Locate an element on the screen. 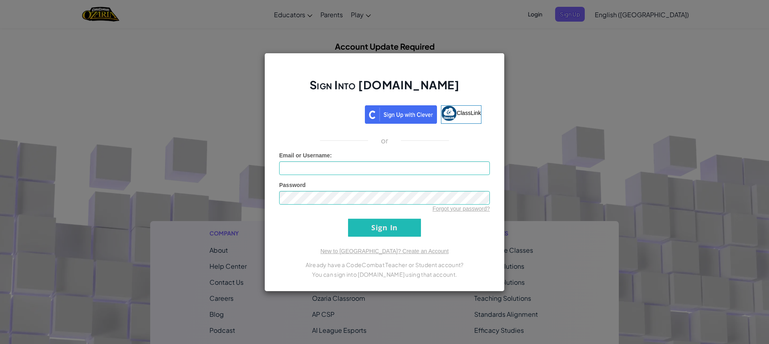 The height and width of the screenshot is (344, 769). input: Sign In is located at coordinates (384, 227).